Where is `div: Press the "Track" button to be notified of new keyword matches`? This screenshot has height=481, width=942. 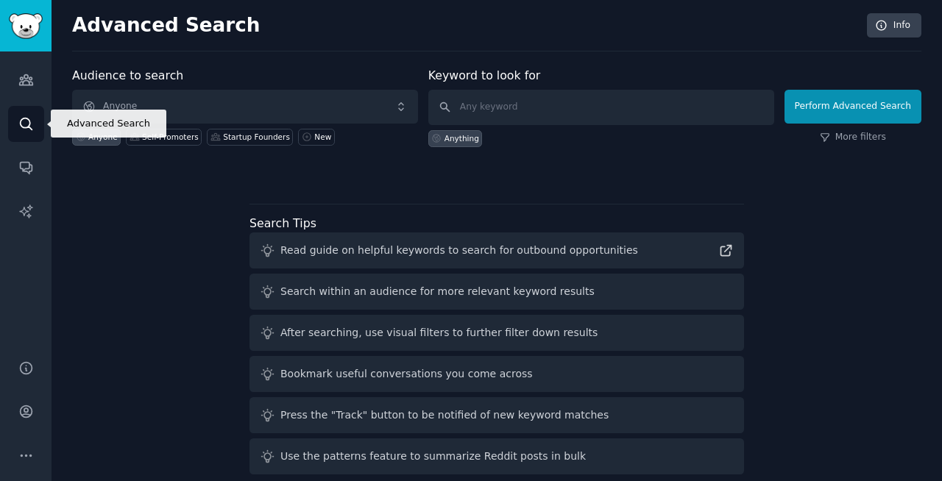 div: Press the "Track" button to be notified of new keyword matches is located at coordinates (445, 415).